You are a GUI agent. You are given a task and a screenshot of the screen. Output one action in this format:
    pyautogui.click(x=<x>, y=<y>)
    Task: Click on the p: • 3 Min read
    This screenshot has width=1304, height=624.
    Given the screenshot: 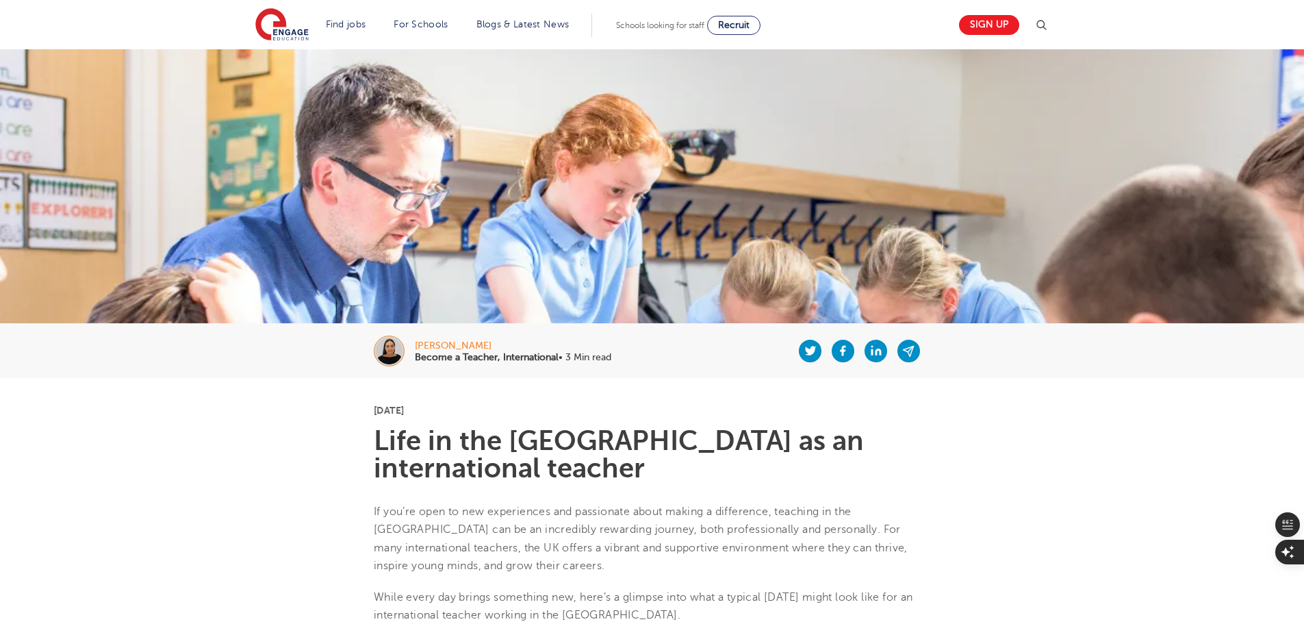 What is the action you would take?
    pyautogui.click(x=513, y=357)
    